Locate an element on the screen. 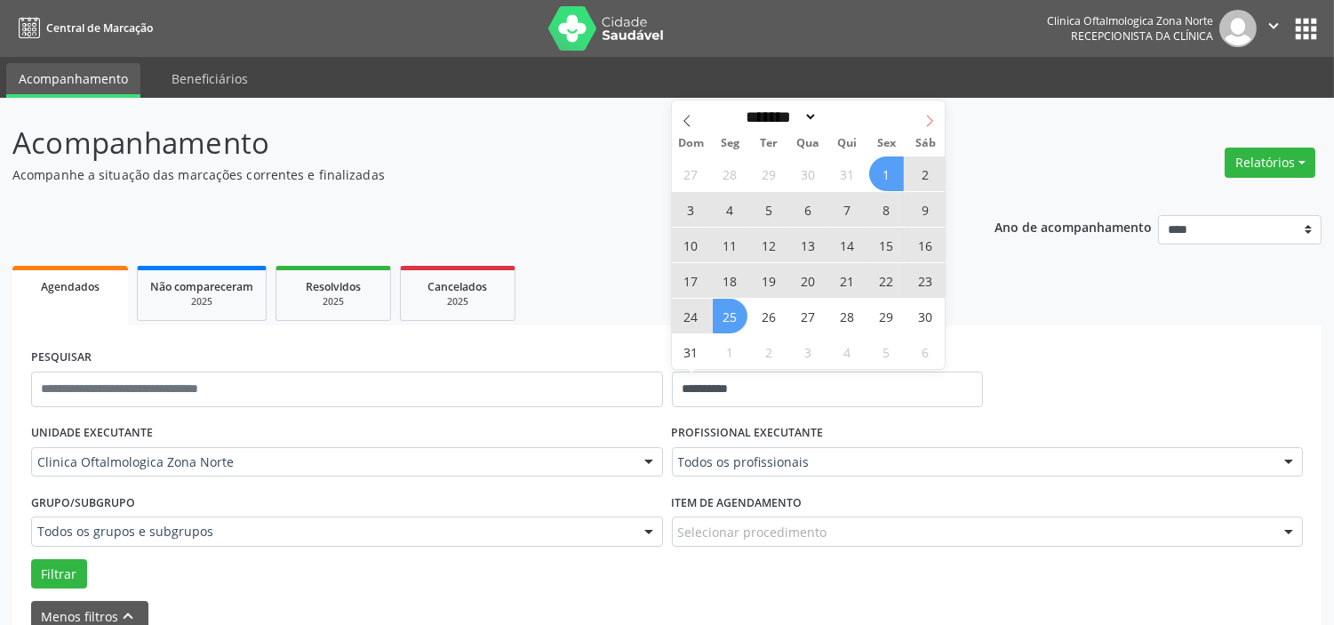 Image resolution: width=1334 pixels, height=625 pixels. span: Setembro 2, 2025 is located at coordinates (769, 351).